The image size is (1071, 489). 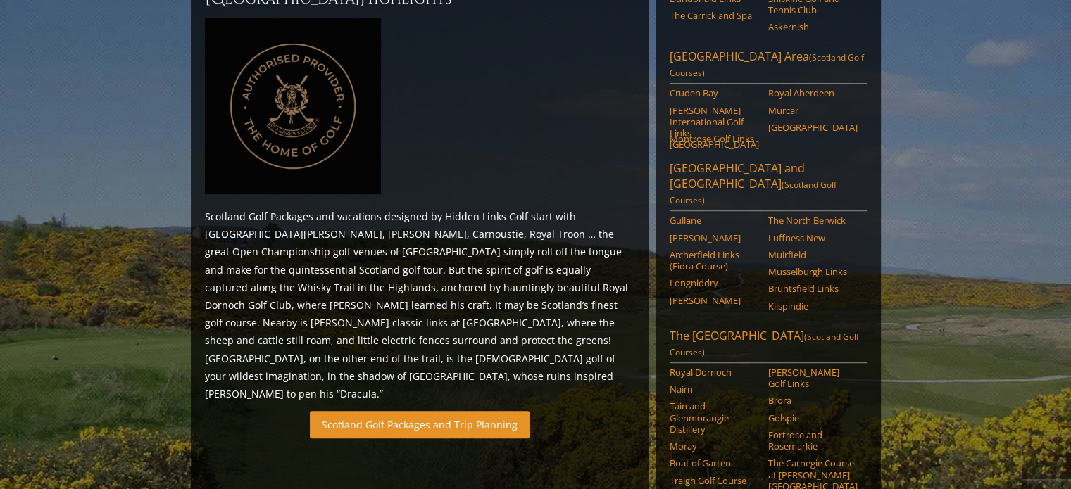 I want to click on a: Muirfield, so click(x=813, y=255).